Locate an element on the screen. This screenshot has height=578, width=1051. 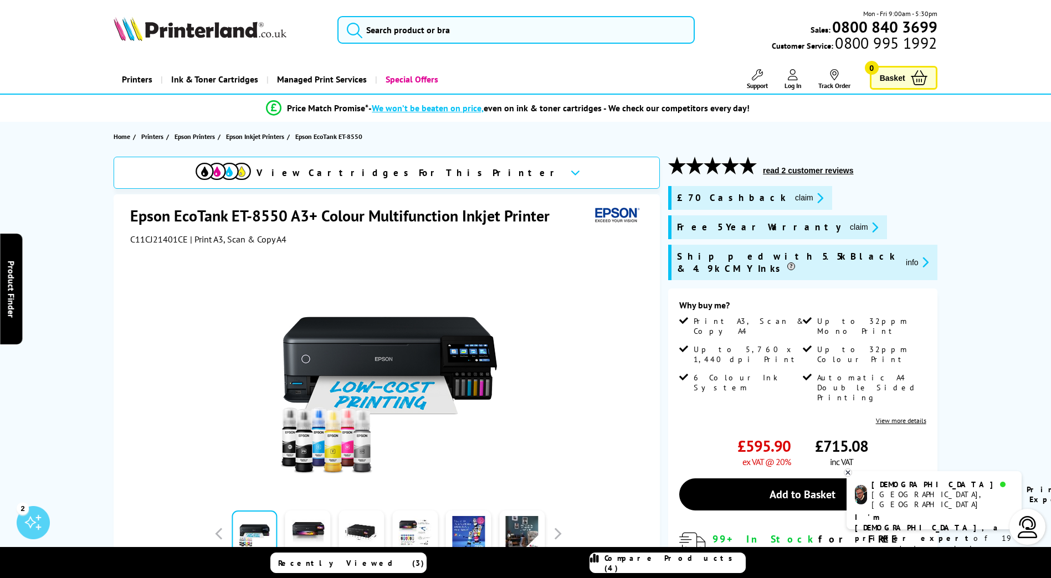
span: Printers is located at coordinates (152, 136).